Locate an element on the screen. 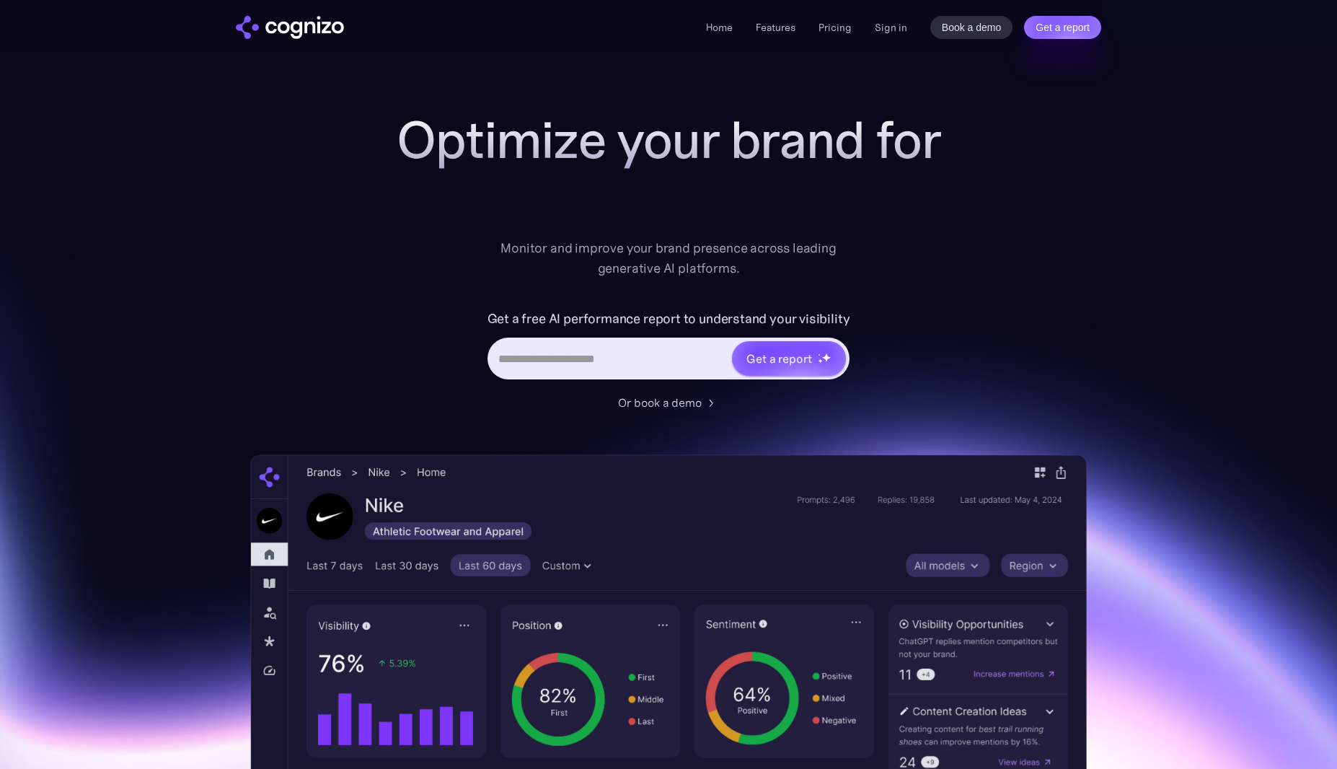 The image size is (1337, 769). h1: Optimize your brand for is located at coordinates (669, 140).